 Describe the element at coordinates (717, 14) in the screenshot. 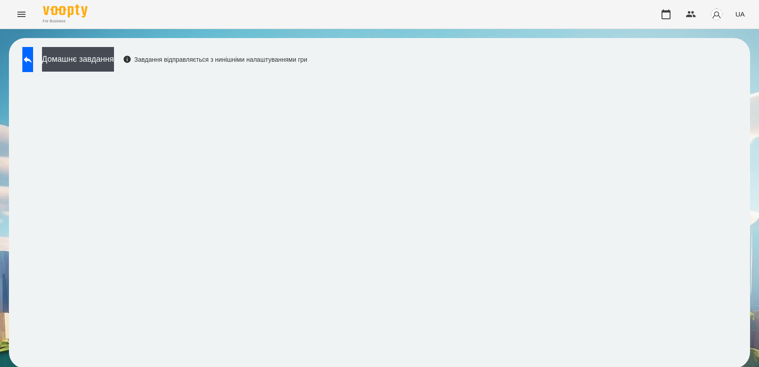

I see `img: avatar_s.png` at that location.